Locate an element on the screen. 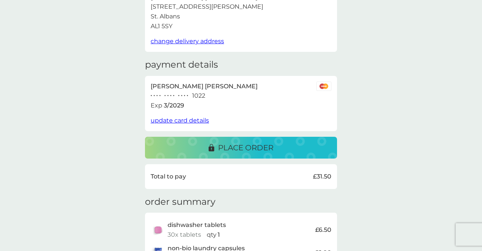 This screenshot has height=251, width=482. button: update card details is located at coordinates (180, 121).